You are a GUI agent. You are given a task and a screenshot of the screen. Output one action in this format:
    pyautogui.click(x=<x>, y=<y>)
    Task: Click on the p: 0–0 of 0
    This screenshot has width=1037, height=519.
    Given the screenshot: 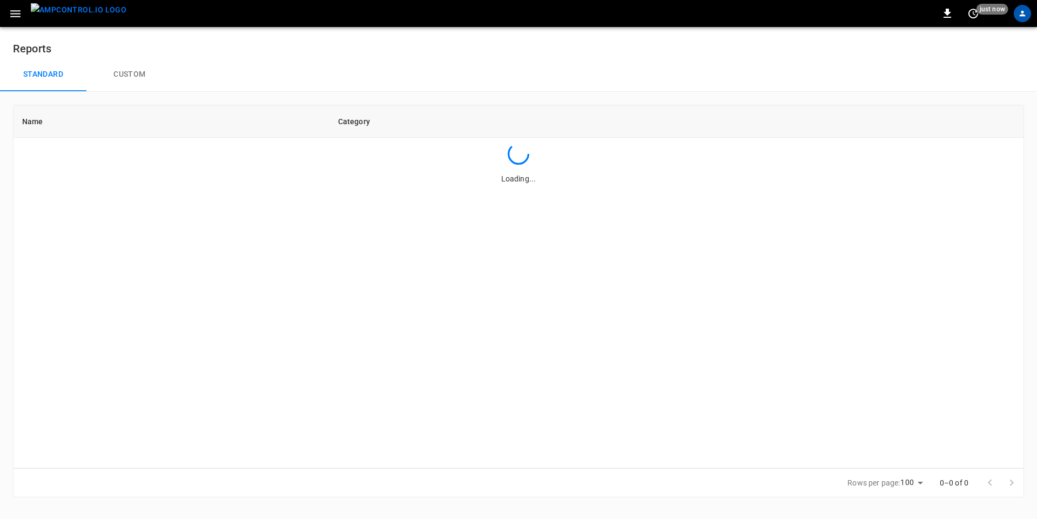 What is the action you would take?
    pyautogui.click(x=953, y=483)
    